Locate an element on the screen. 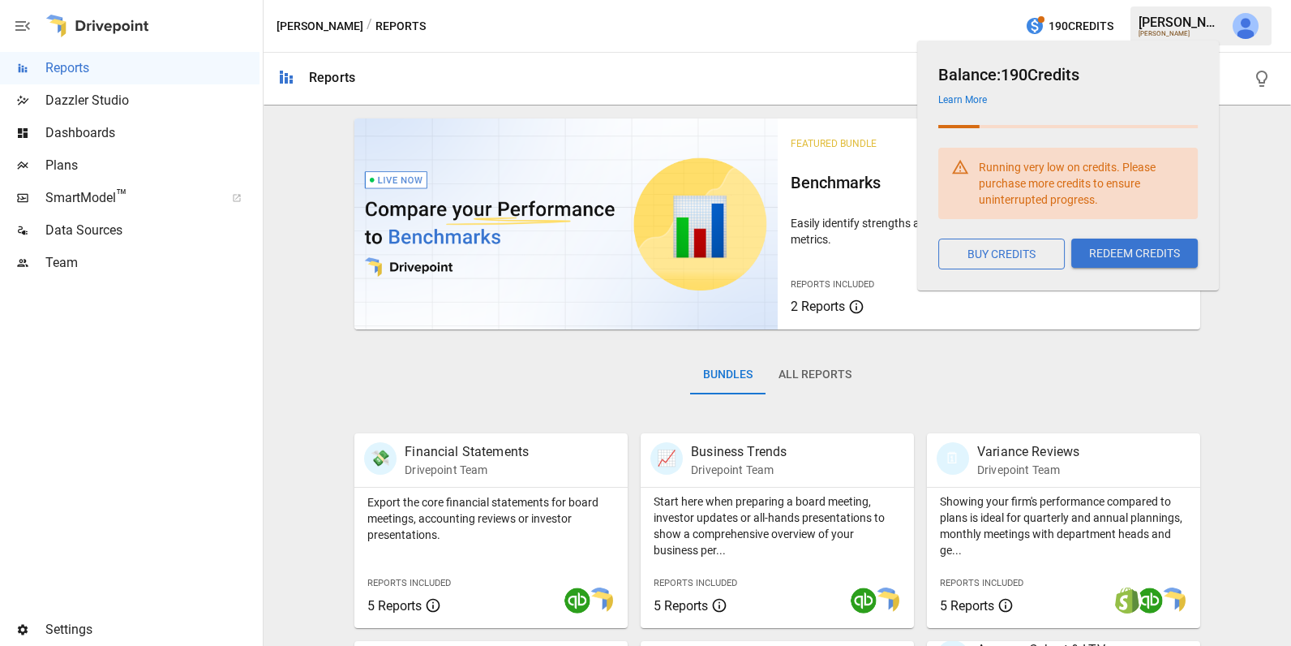 The width and height of the screenshot is (1291, 646). button: Bundles is located at coordinates (728, 375).